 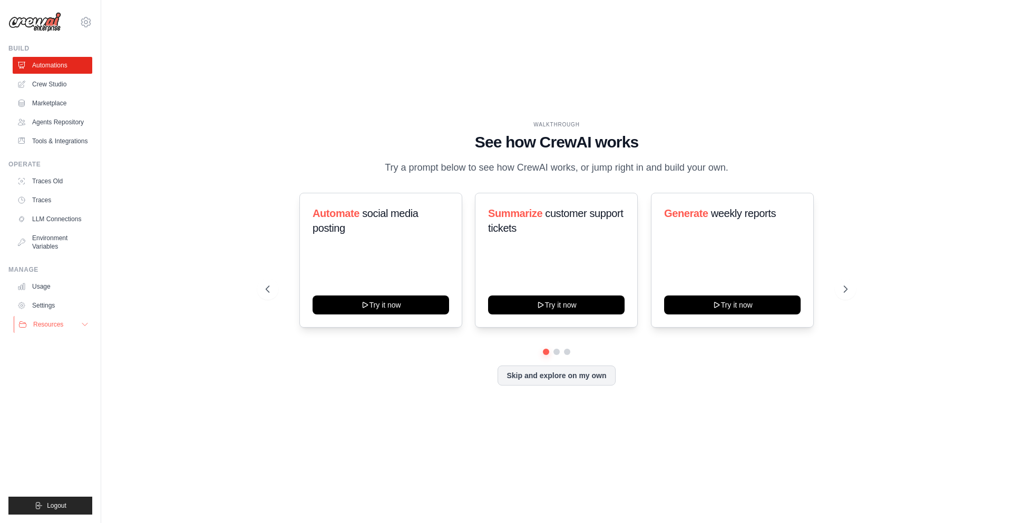 I want to click on button: Skip and explore on my own, so click(x=556, y=376).